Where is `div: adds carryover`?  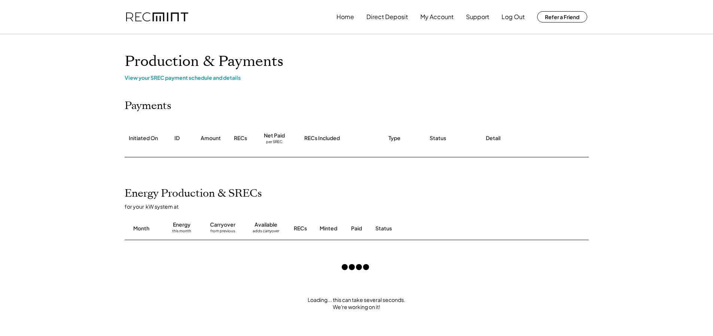 div: adds carryover is located at coordinates (266, 232).